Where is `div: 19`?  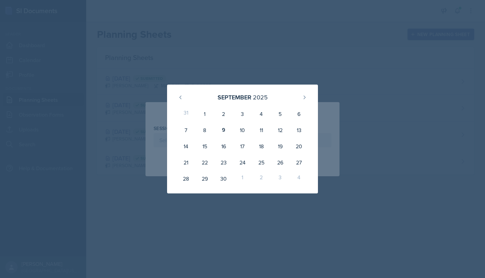 div: 19 is located at coordinates (280, 146).